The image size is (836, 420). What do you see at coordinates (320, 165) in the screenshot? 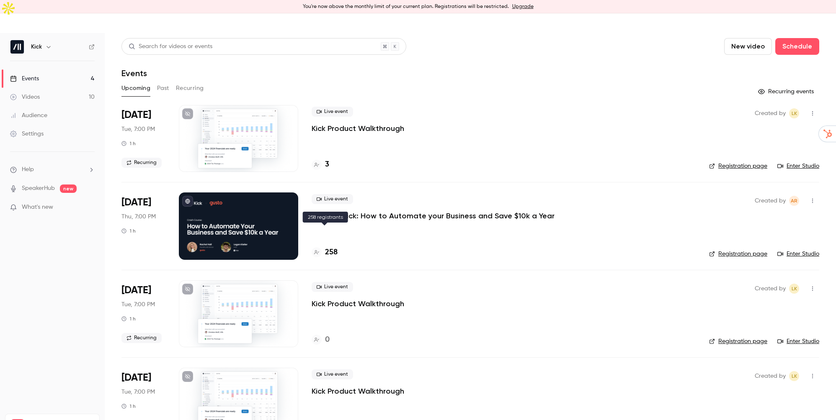
I see `a: 3` at bounding box center [320, 165].